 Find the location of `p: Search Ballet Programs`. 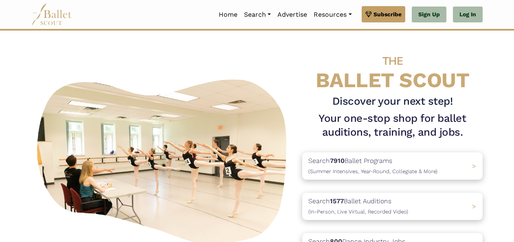

p: Search Ballet Programs is located at coordinates (373, 166).